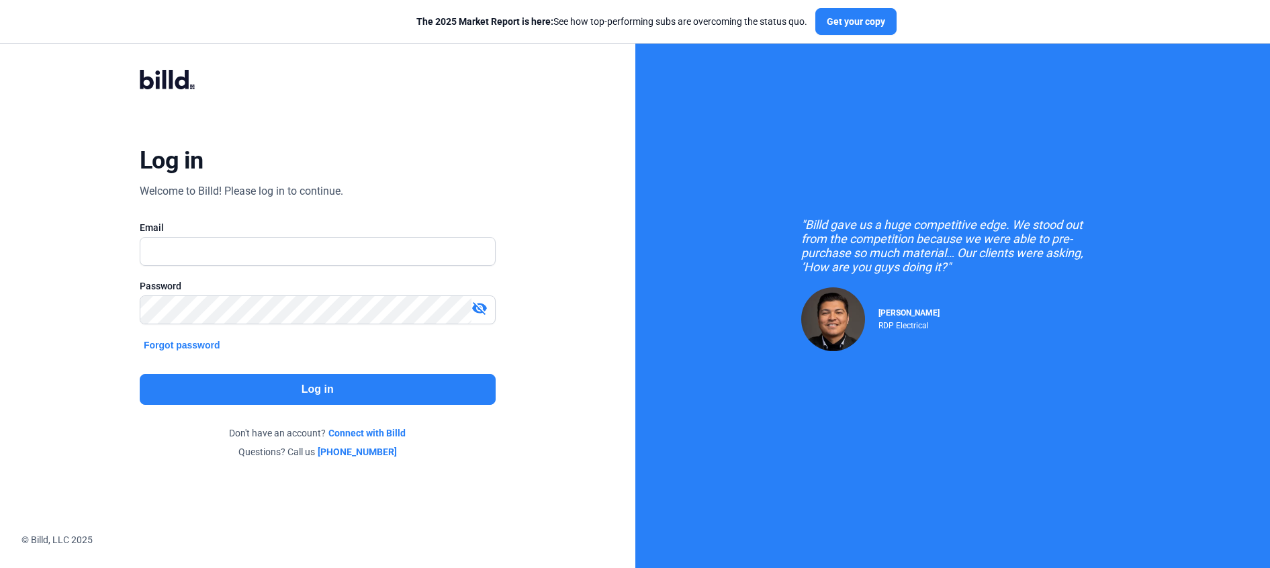  Describe the element at coordinates (367, 433) in the screenshot. I see `a: Connect with Billd` at that location.